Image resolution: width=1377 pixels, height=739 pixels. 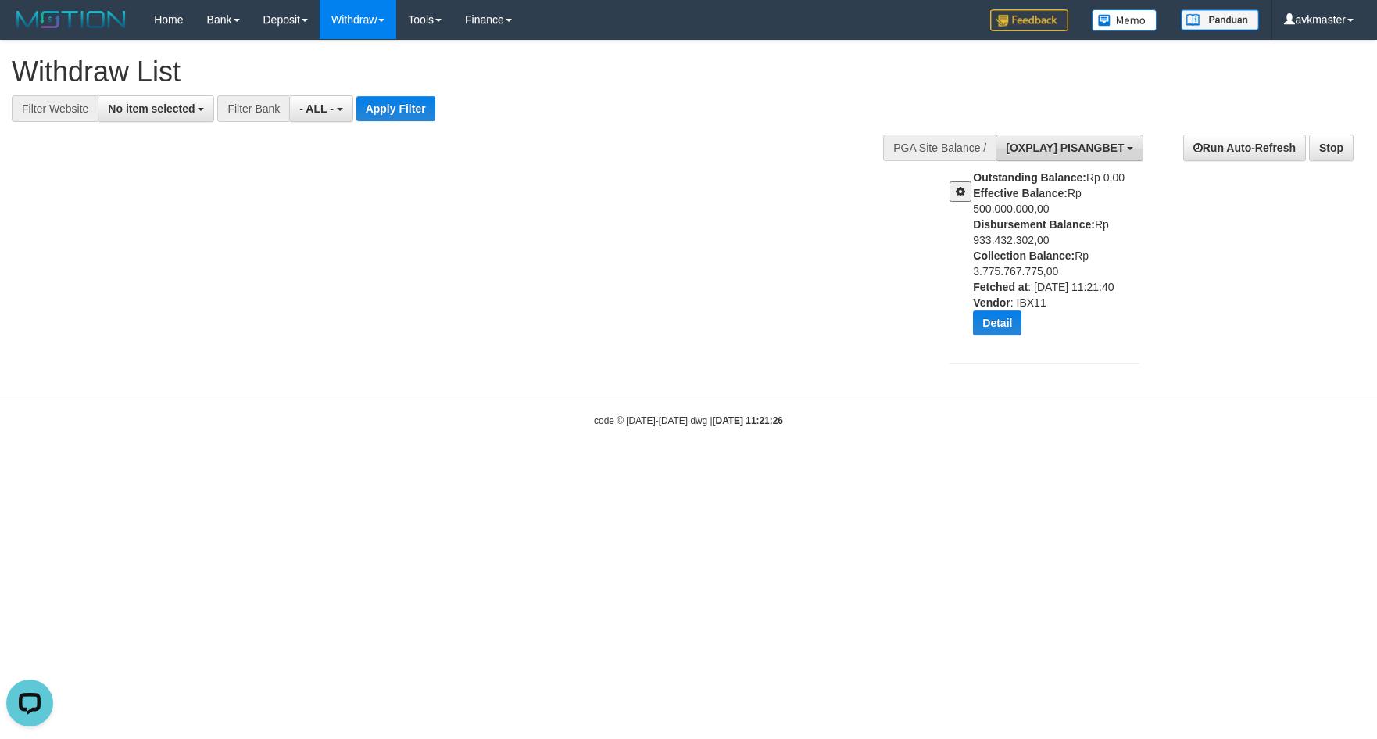 What do you see at coordinates (1244, 148) in the screenshot?
I see `a: Run Auto-Refresh` at bounding box center [1244, 148].